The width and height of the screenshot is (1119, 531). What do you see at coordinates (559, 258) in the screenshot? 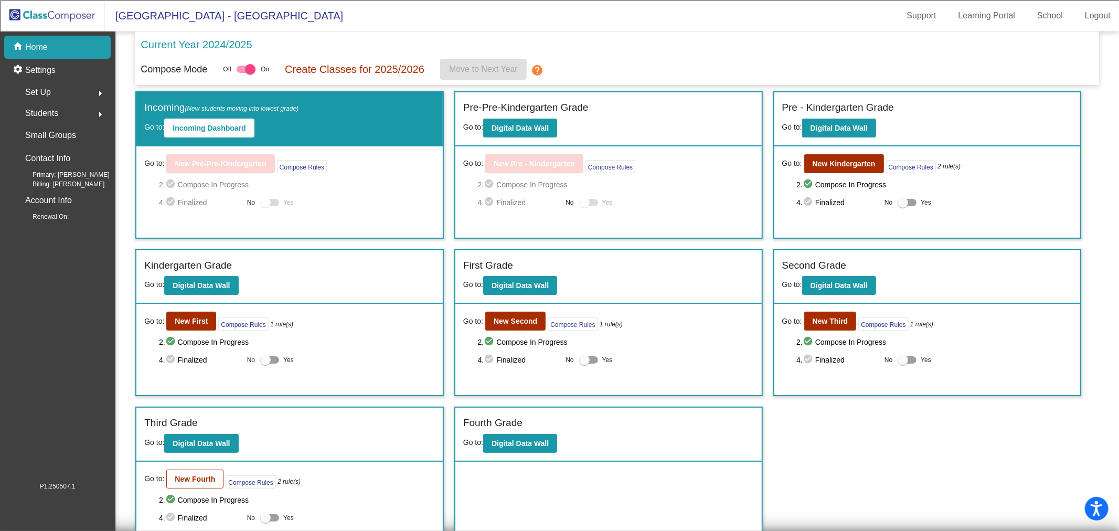
I see `div: SAVE AND GO HOME` at bounding box center [559, 258].